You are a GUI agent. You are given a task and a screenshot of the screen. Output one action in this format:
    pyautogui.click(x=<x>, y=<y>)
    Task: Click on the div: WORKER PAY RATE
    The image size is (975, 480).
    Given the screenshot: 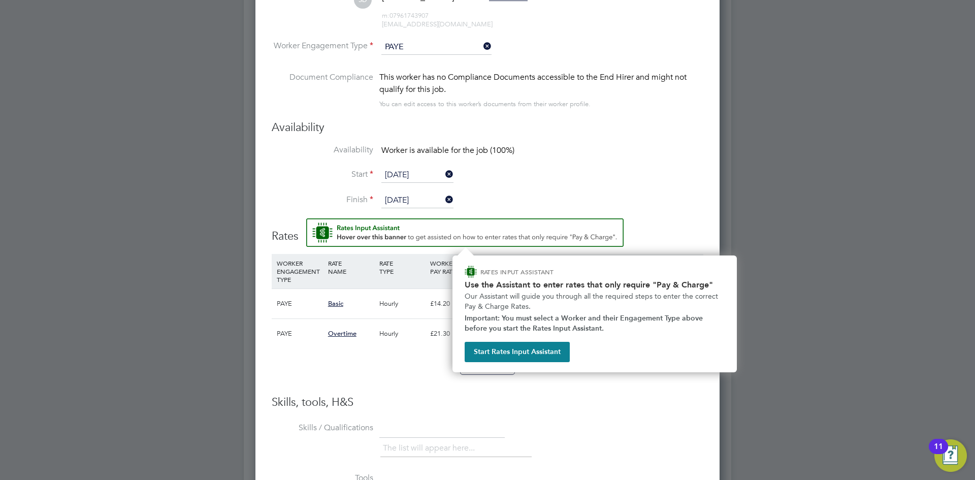 What is the action you would take?
    pyautogui.click(x=453, y=267)
    